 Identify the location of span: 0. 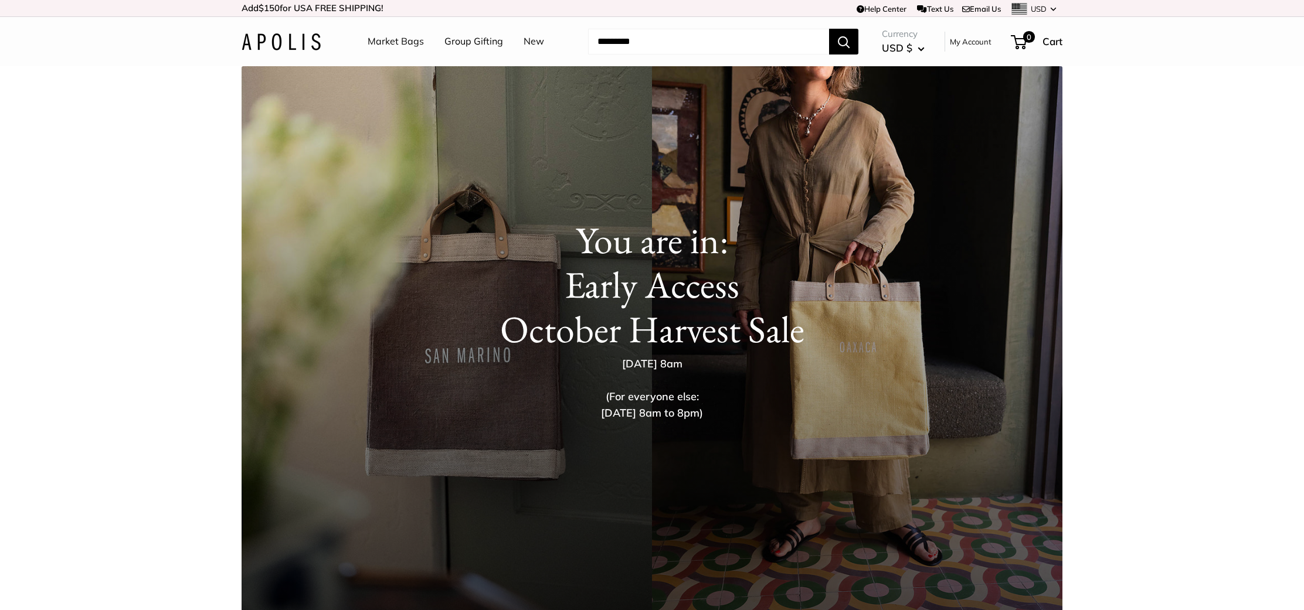
(1029, 37).